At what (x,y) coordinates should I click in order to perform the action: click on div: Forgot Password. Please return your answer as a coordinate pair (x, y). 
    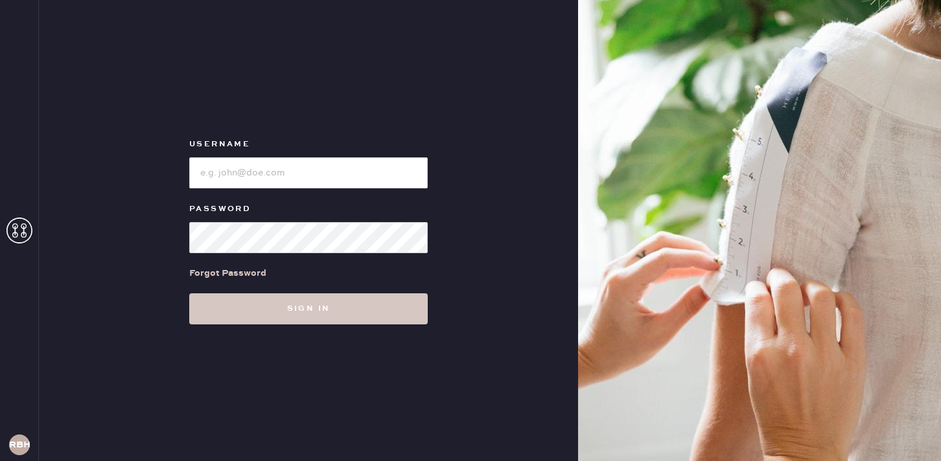
    Looking at the image, I should click on (227, 273).